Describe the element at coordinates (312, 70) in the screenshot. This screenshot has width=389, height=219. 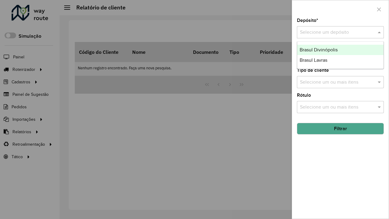
I see `label: Tipo de cliente` at that location.